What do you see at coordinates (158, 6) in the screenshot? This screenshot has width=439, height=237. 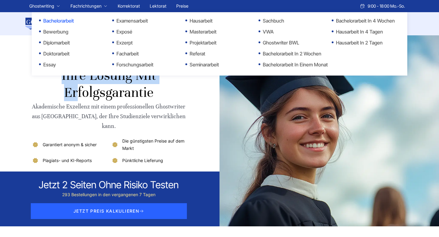 I see `a: Lektorat` at bounding box center [158, 6].